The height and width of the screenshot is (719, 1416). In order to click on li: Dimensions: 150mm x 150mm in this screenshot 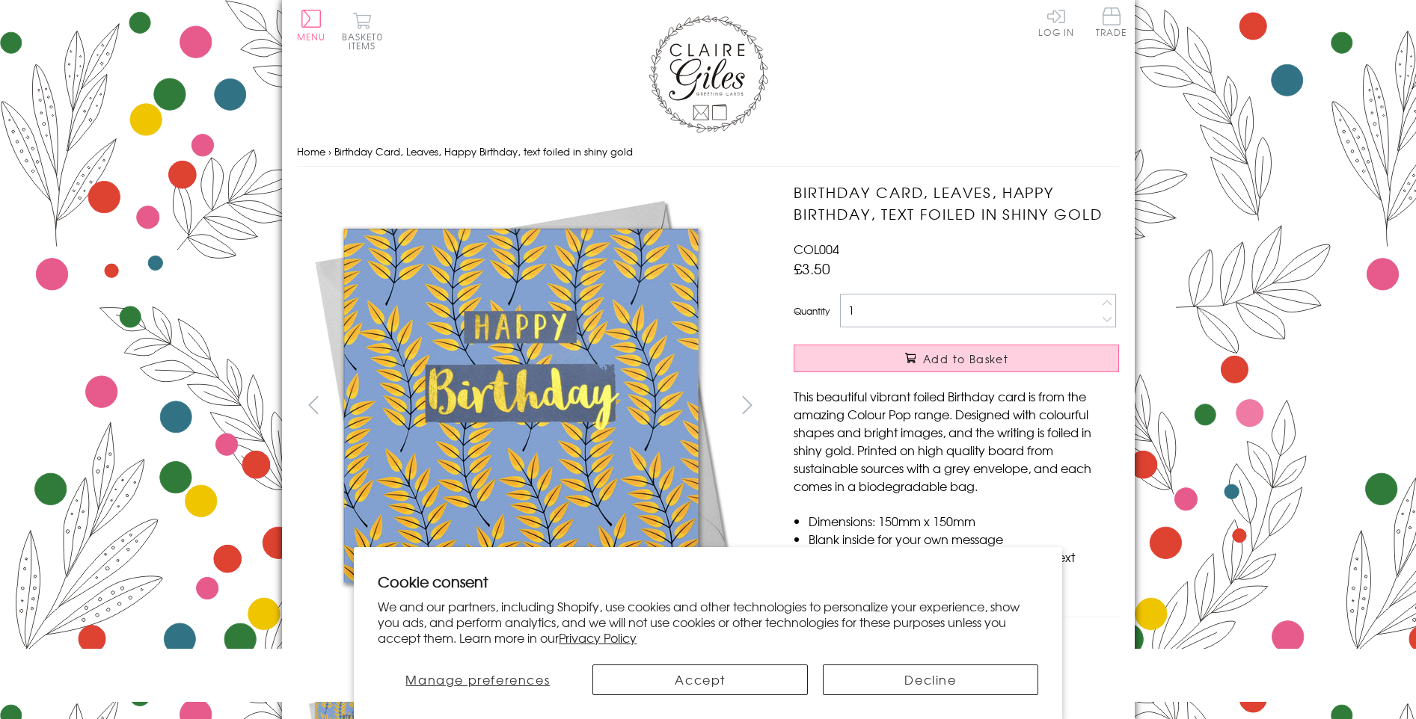, I will do `click(963, 521)`.